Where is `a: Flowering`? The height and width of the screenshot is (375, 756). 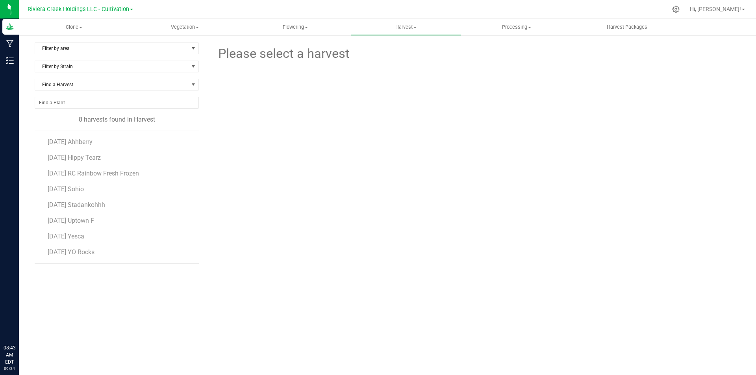 a: Flowering is located at coordinates (295, 27).